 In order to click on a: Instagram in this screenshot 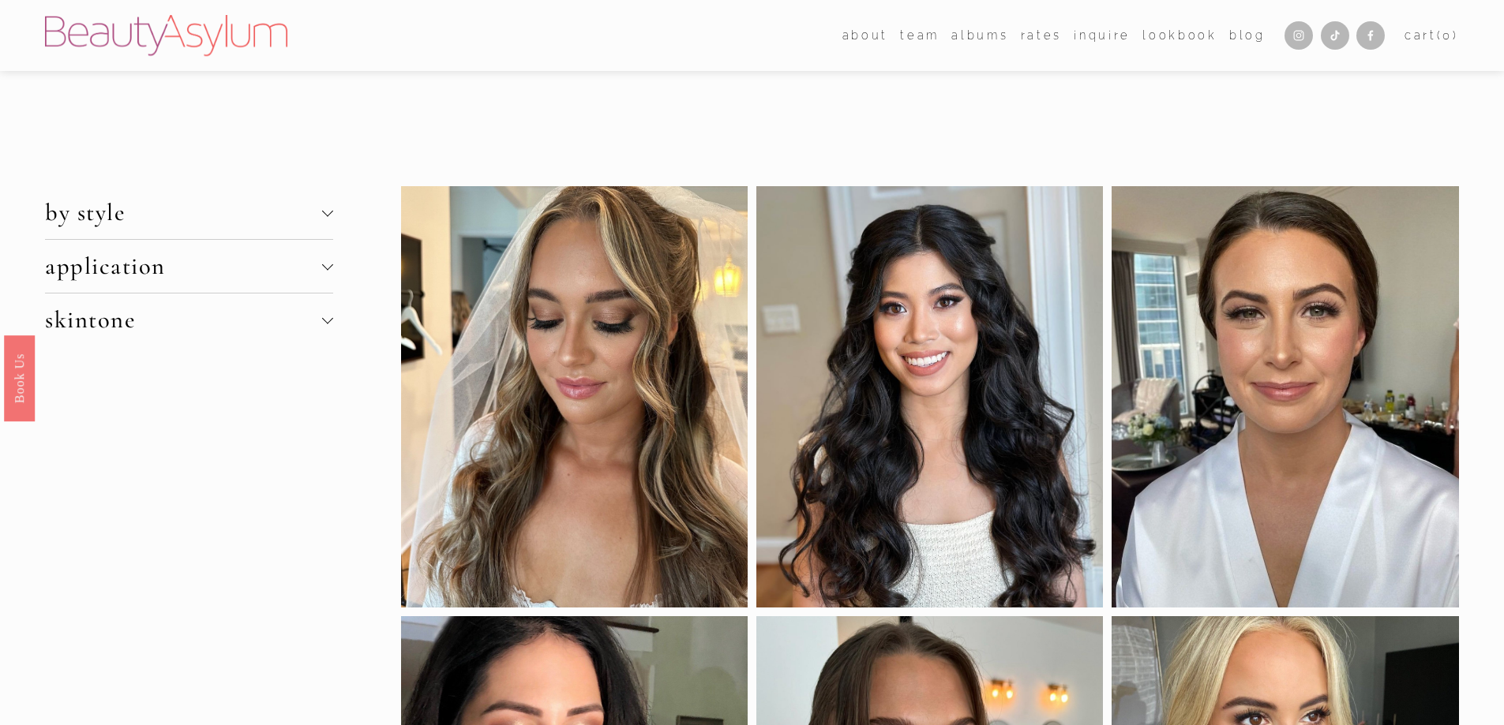, I will do `click(1298, 36)`.